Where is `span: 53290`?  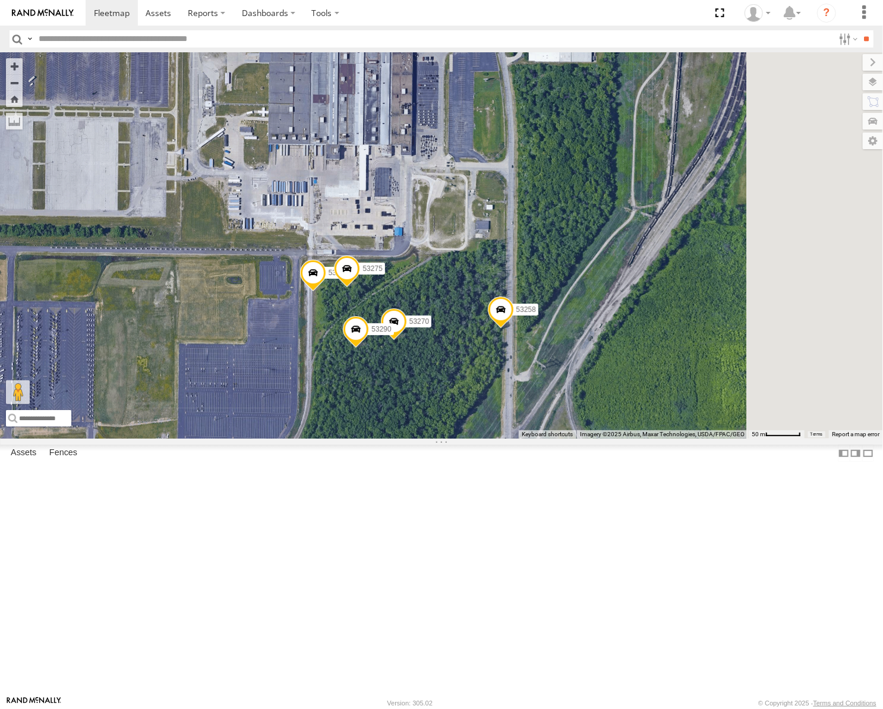 span: 53290 is located at coordinates (381, 329).